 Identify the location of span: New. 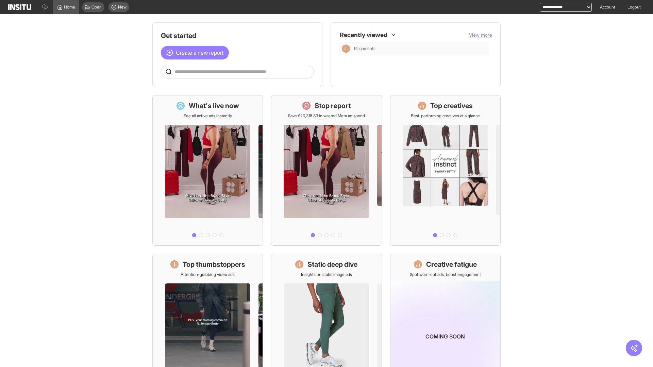
(122, 7).